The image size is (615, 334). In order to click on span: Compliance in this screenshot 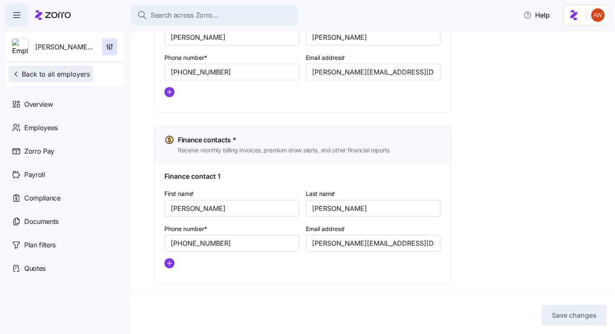, I will do `click(42, 198)`.